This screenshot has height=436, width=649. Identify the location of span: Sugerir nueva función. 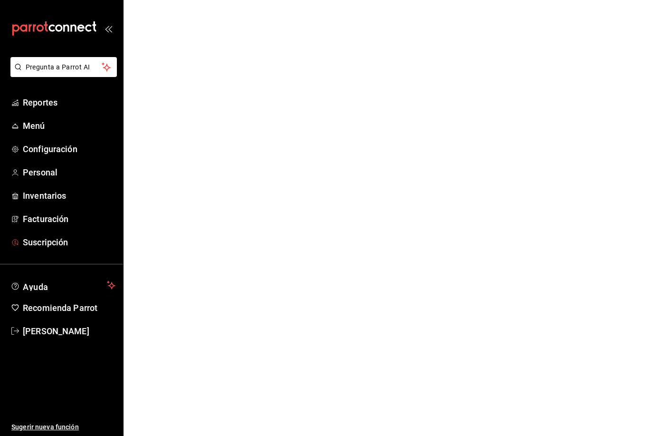
(63, 427).